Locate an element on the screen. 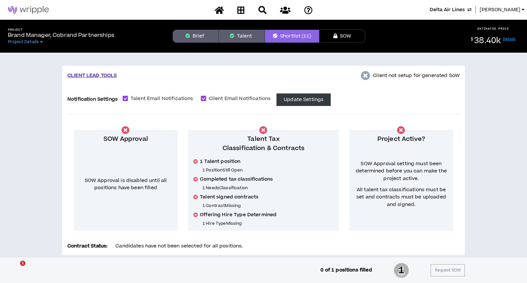  p: 1 Position Still Open is located at coordinates (268, 170).